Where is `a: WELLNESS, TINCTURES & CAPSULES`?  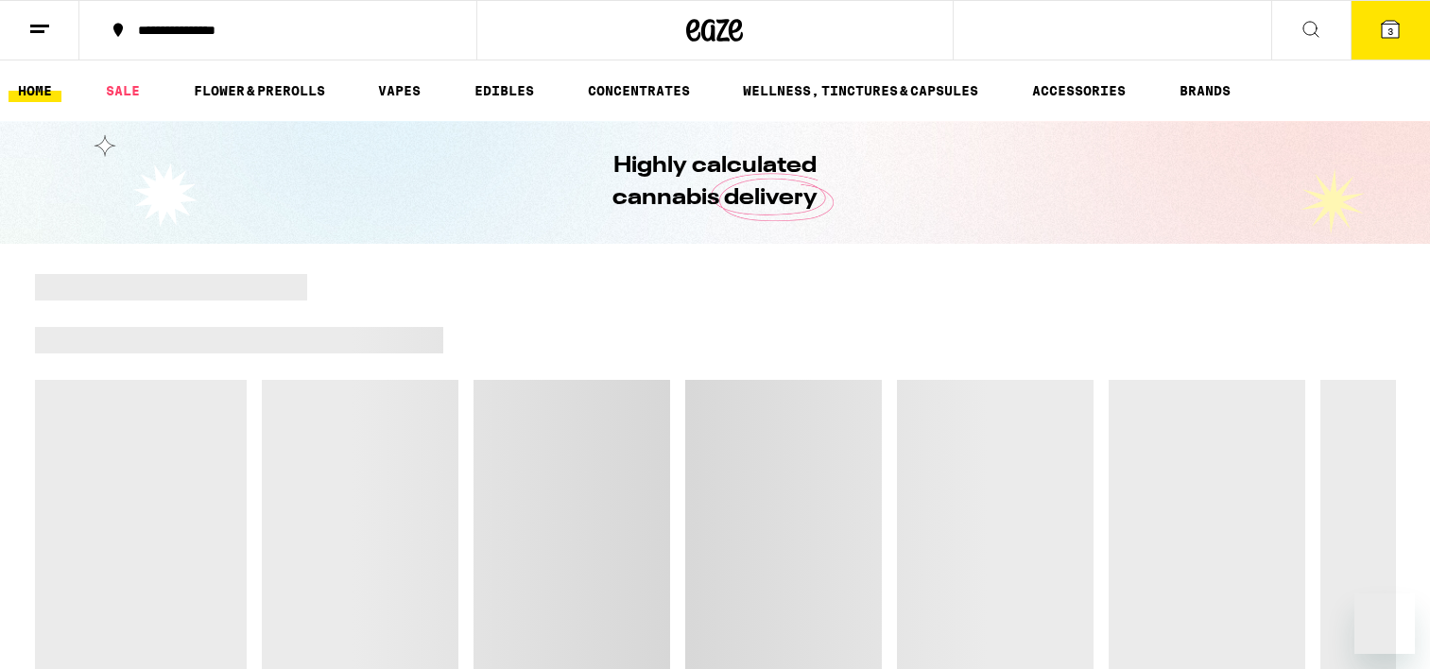 a: WELLNESS, TINCTURES & CAPSULES is located at coordinates (860, 91).